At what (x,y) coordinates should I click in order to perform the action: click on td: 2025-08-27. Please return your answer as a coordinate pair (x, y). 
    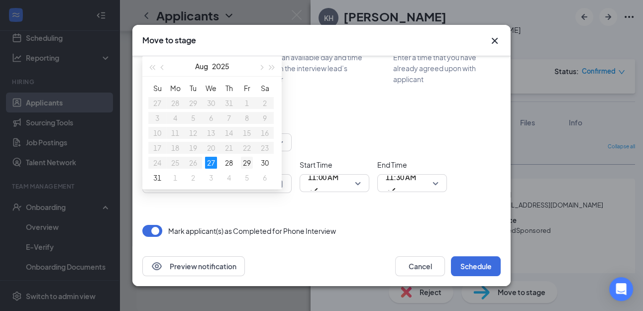
    Looking at the image, I should click on (211, 163).